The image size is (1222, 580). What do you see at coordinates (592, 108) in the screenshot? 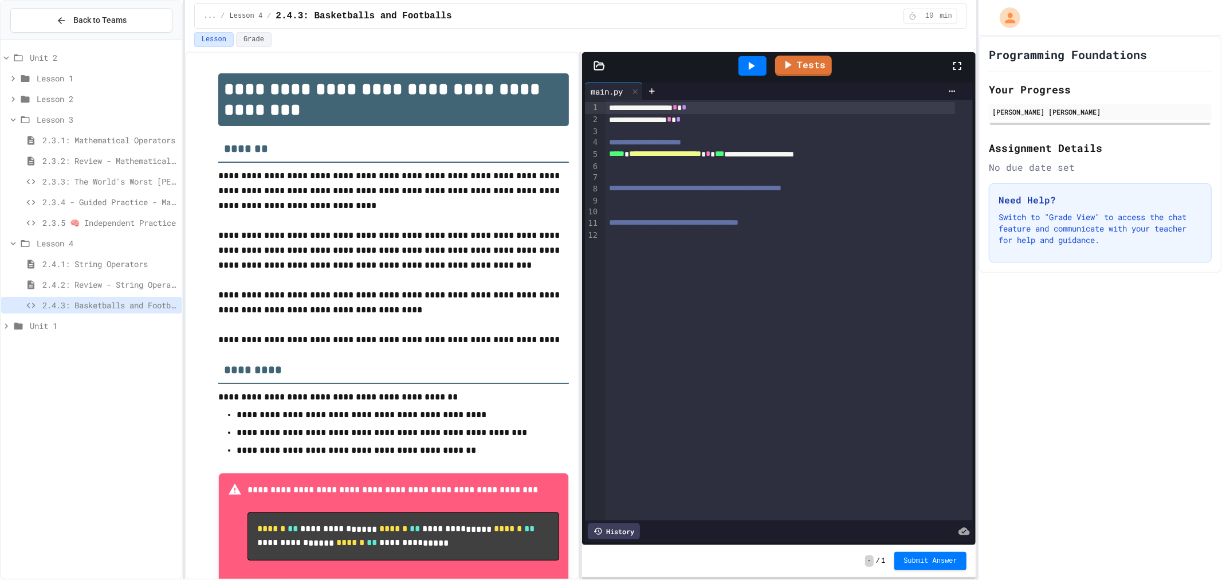
I see `div: 1` at bounding box center [592, 108].